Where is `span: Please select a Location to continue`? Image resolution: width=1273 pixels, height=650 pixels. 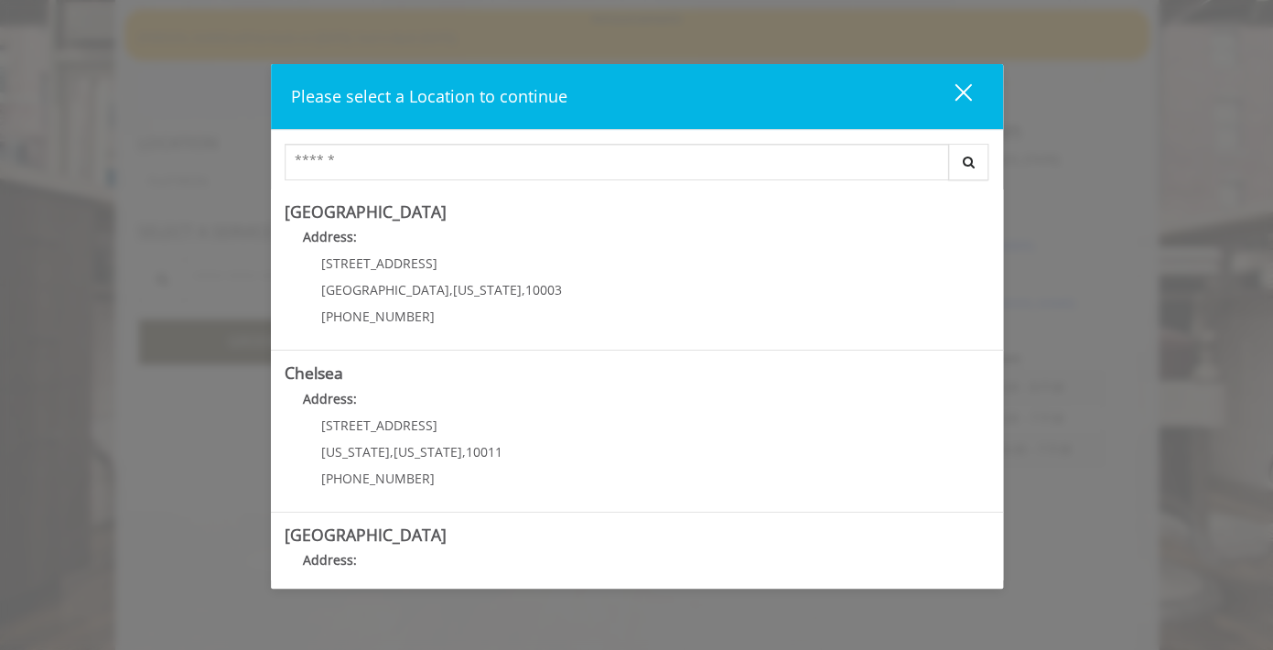
span: Please select a Location to continue is located at coordinates (429, 96).